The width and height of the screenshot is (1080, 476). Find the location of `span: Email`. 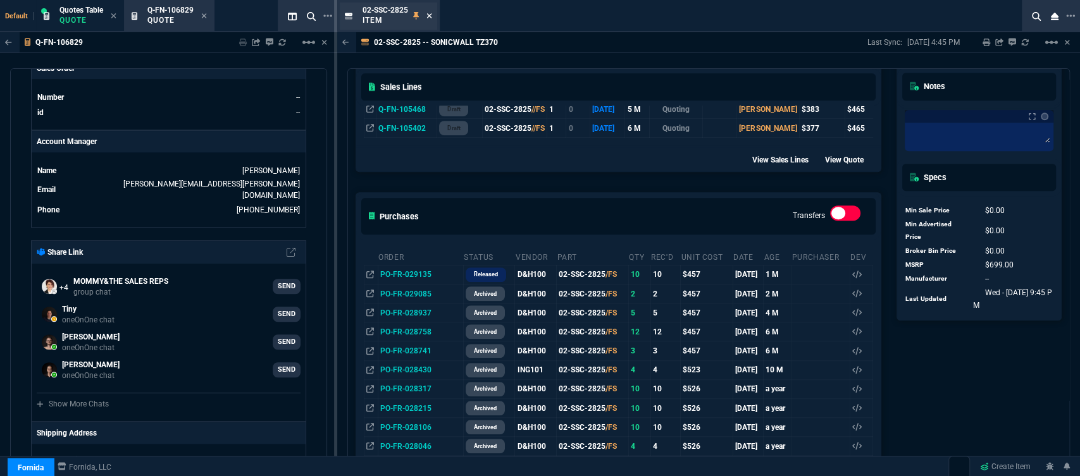

span: Email is located at coordinates (46, 190).